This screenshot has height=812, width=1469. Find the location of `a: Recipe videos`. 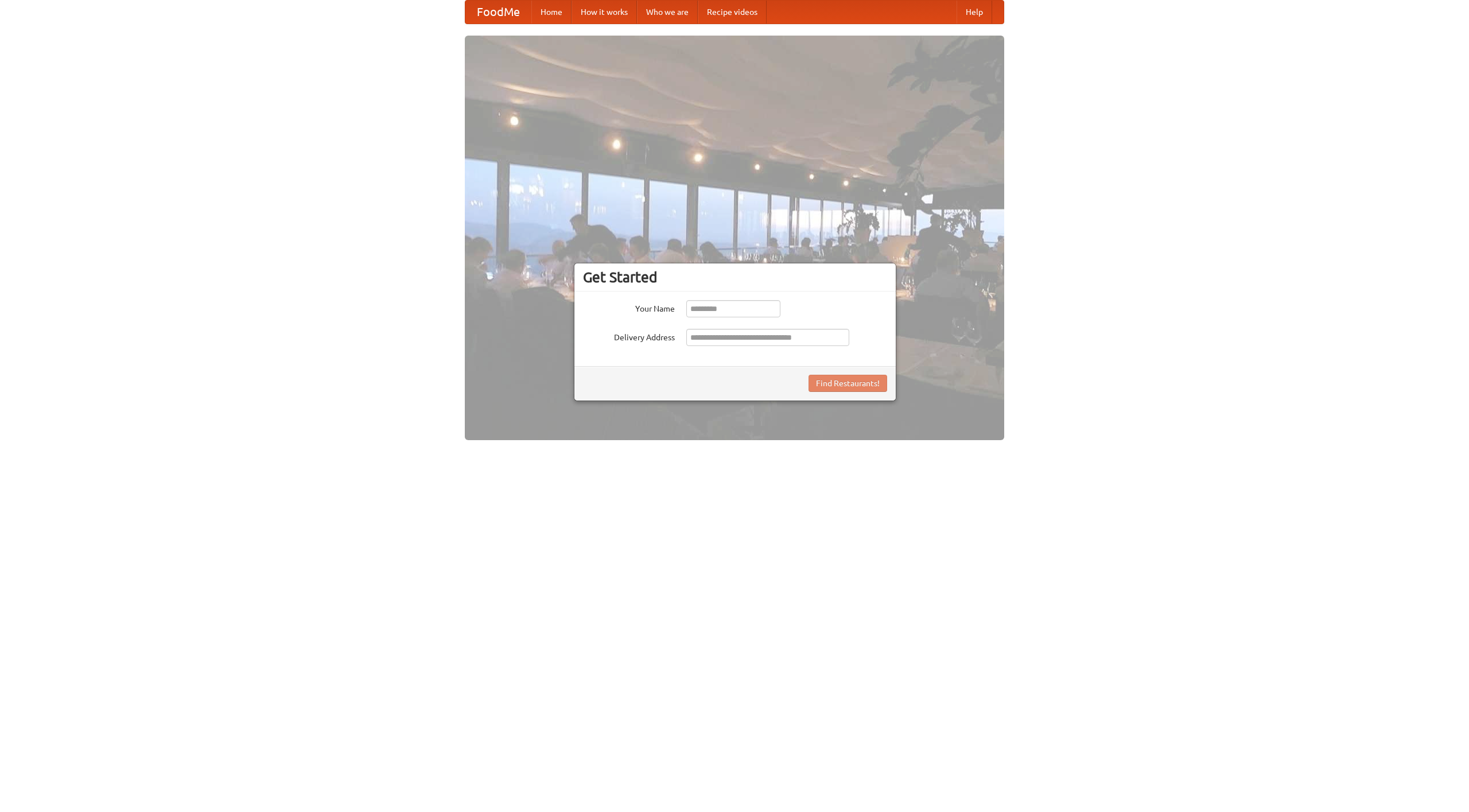

a: Recipe videos is located at coordinates (732, 12).